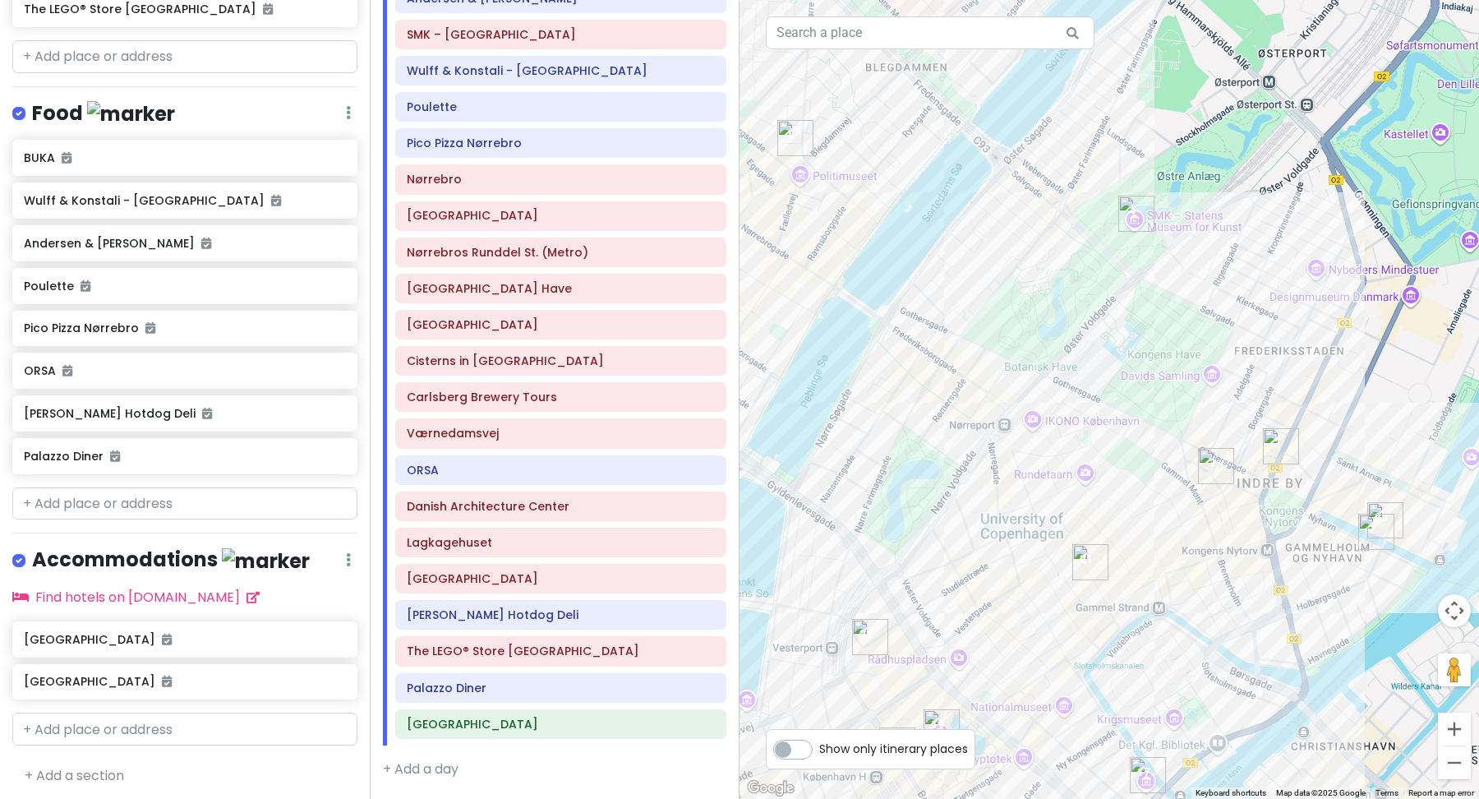  Describe the element at coordinates (870, 637) in the screenshot. I see `div: Palazzo Diner` at that location.